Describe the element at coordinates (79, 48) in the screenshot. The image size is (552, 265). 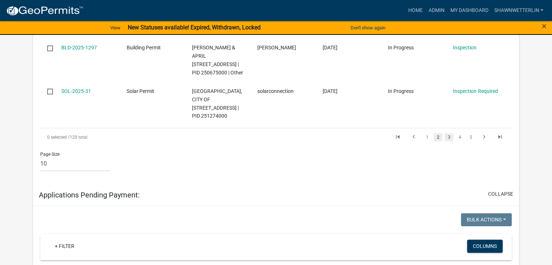
I see `a: BLD-2025-1297` at that location.